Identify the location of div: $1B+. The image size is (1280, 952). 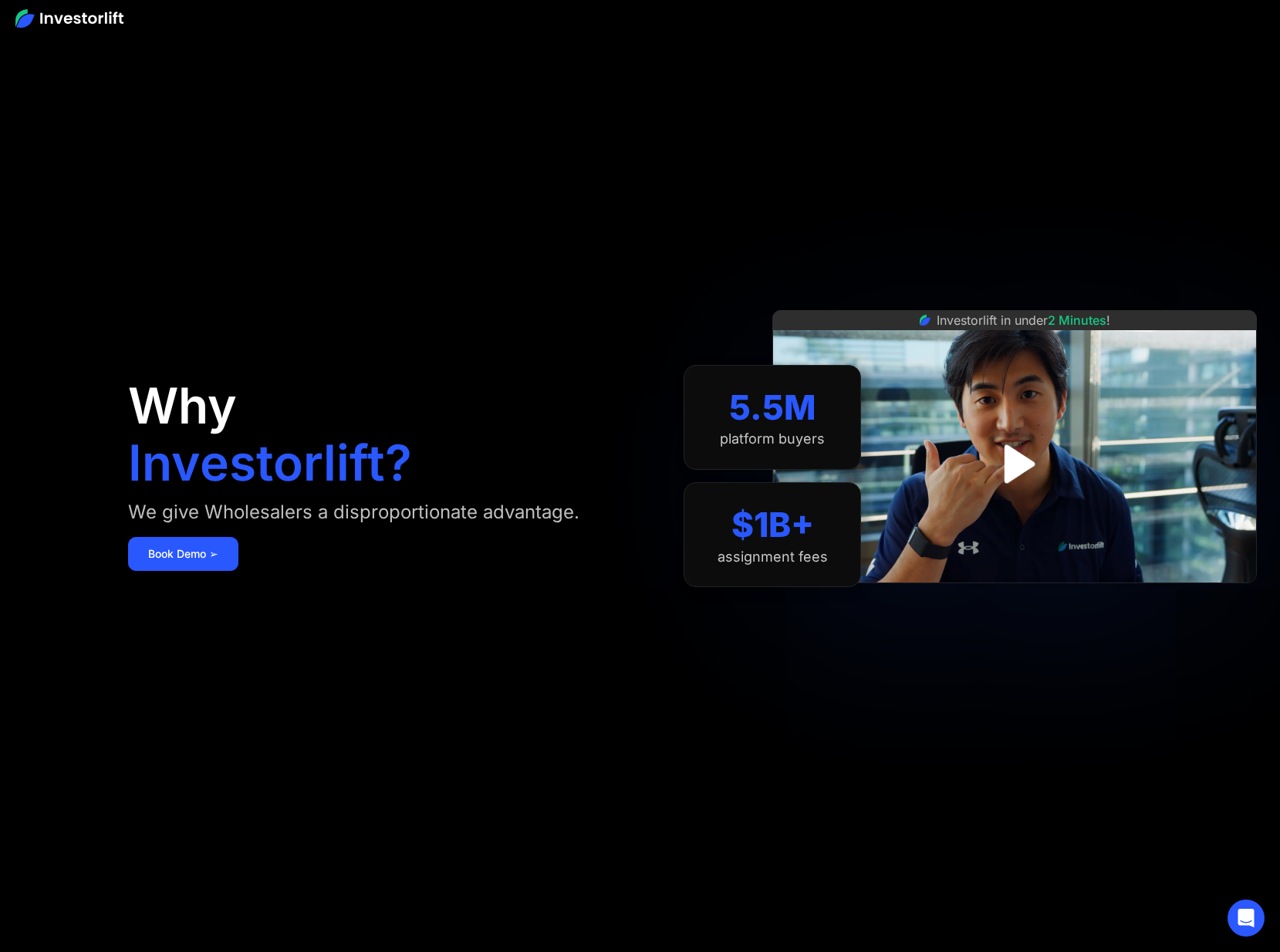
(773, 524).